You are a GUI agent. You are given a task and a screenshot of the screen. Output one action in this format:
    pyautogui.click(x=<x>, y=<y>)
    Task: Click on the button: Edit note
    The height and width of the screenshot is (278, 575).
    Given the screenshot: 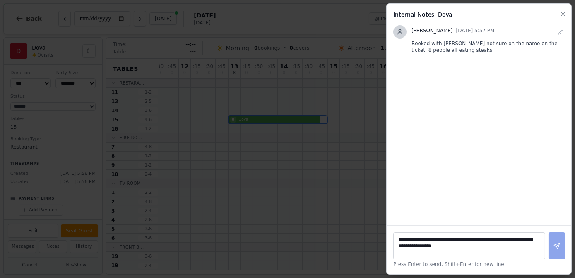 What is the action you would take?
    pyautogui.click(x=561, y=32)
    